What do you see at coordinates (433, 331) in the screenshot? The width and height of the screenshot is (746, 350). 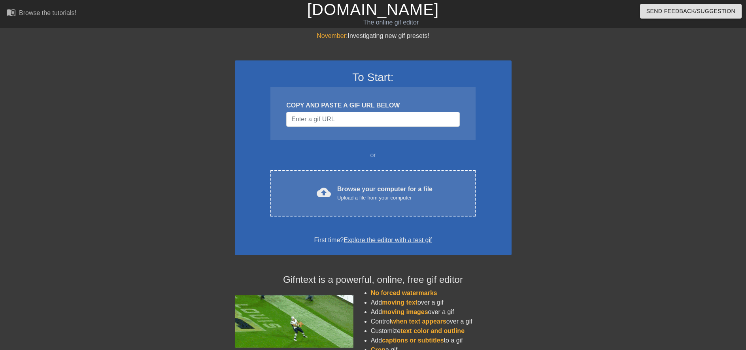 I see `span: text color and outline` at bounding box center [433, 331].